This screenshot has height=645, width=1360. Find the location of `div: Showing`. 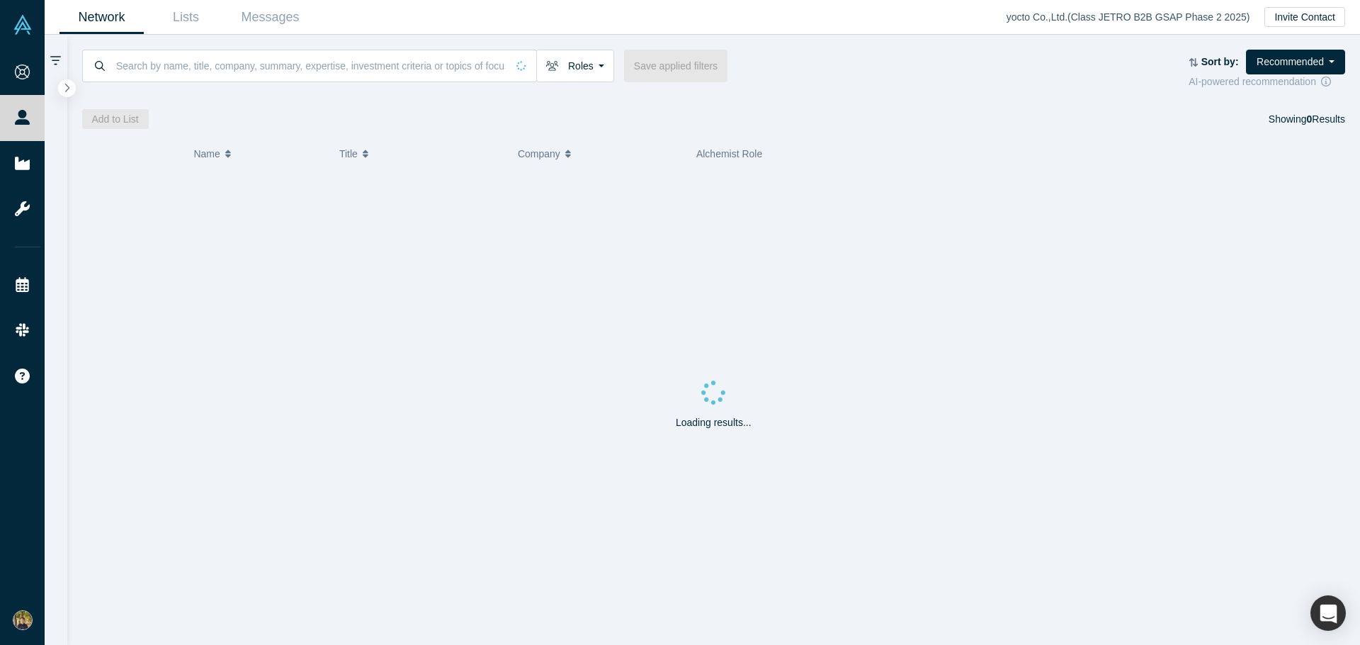

div: Showing is located at coordinates (1307, 119).